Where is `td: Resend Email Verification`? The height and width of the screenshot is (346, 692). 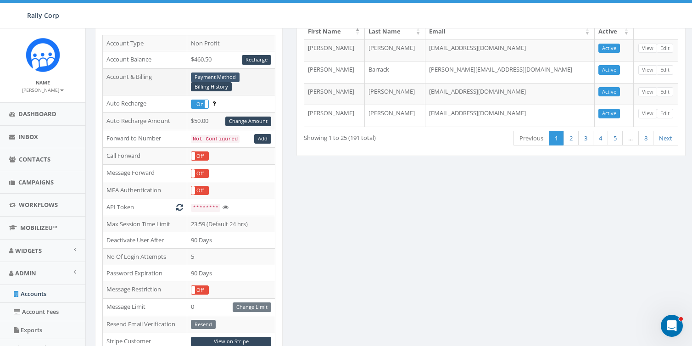
td: Resend Email Verification is located at coordinates (145, 324).